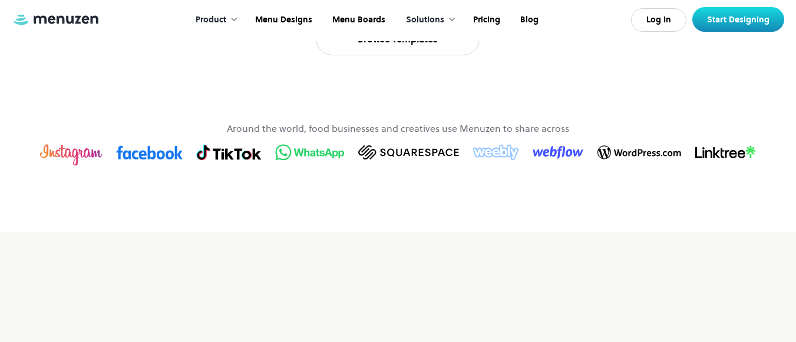 This screenshot has height=342, width=796. What do you see at coordinates (659, 20) in the screenshot?
I see `a: Log In` at bounding box center [659, 20].